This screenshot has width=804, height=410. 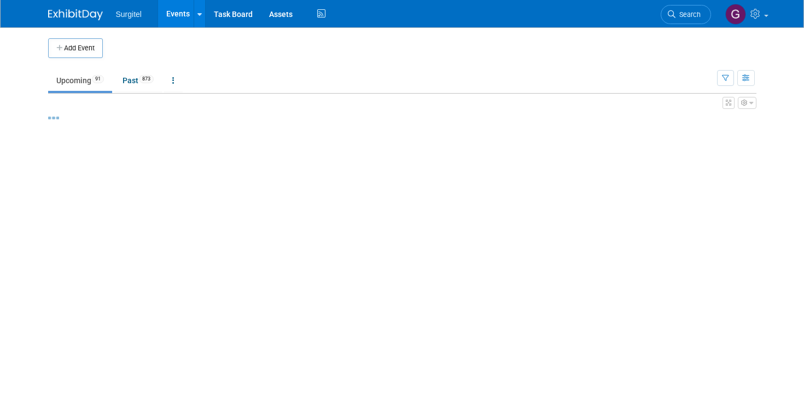 What do you see at coordinates (129, 14) in the screenshot?
I see `span: Surgitel` at bounding box center [129, 14].